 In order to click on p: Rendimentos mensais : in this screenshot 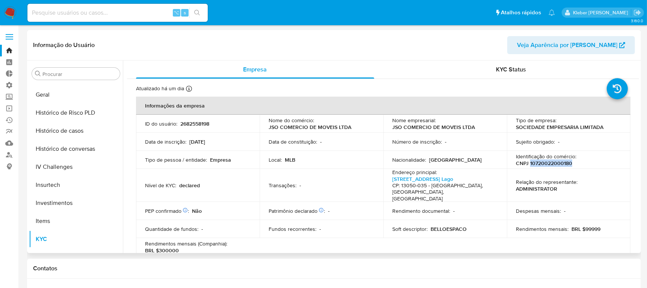, I will do `click(542, 229)`.